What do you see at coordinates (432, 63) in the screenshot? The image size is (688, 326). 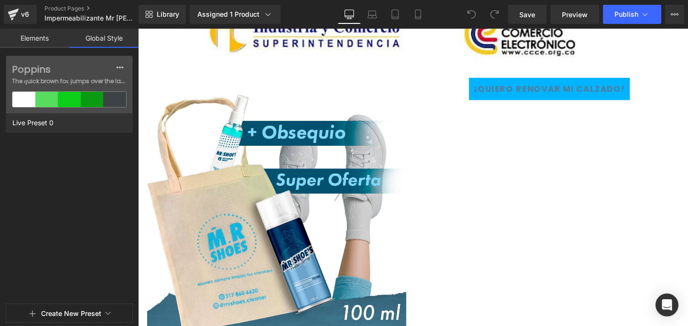 I see `a: ¡QUIERO RENOVAR MI CALZADO!` at bounding box center [432, 63].